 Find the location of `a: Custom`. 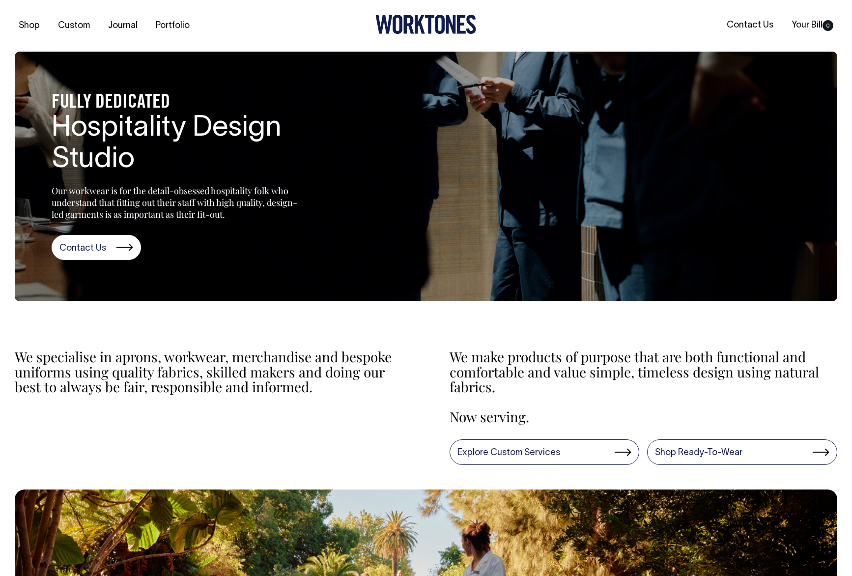

a: Custom is located at coordinates (74, 26).